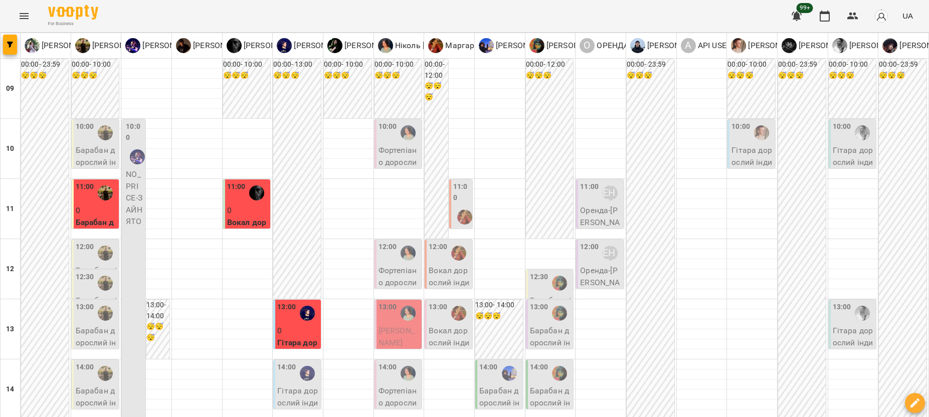 This screenshot has width=929, height=417. What do you see at coordinates (10, 390) in the screenshot?
I see `h6: 14` at bounding box center [10, 390].